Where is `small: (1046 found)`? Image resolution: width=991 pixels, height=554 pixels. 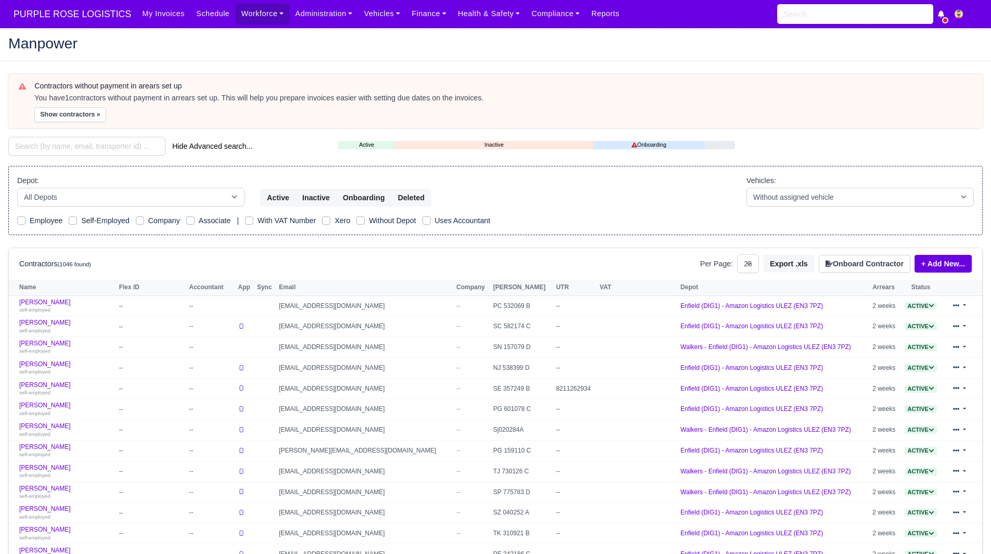 small: (1046 found) is located at coordinates (74, 264).